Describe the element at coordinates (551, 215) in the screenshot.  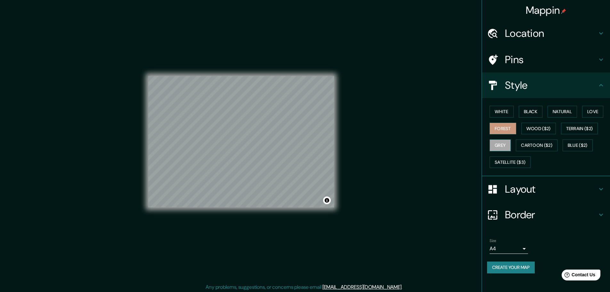
I see `h4: Border` at that location.